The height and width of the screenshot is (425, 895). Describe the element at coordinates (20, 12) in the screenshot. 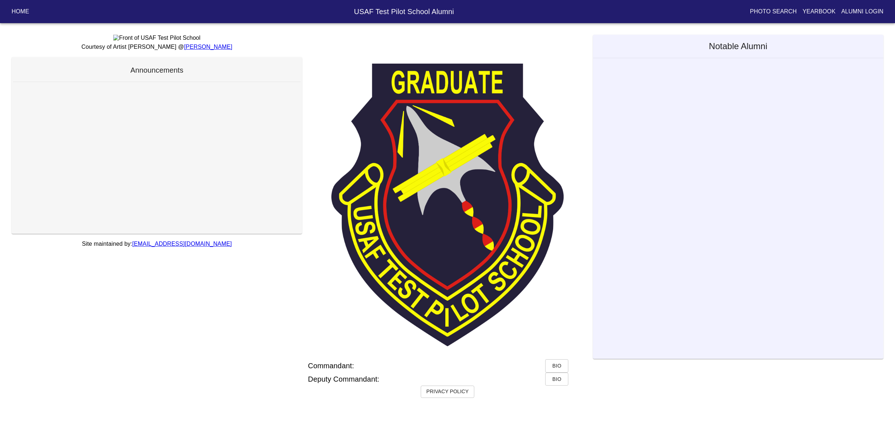

I see `a: Home` at that location.